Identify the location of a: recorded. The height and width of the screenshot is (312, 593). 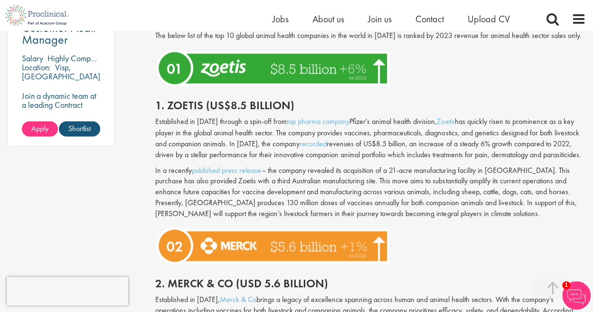
(313, 143).